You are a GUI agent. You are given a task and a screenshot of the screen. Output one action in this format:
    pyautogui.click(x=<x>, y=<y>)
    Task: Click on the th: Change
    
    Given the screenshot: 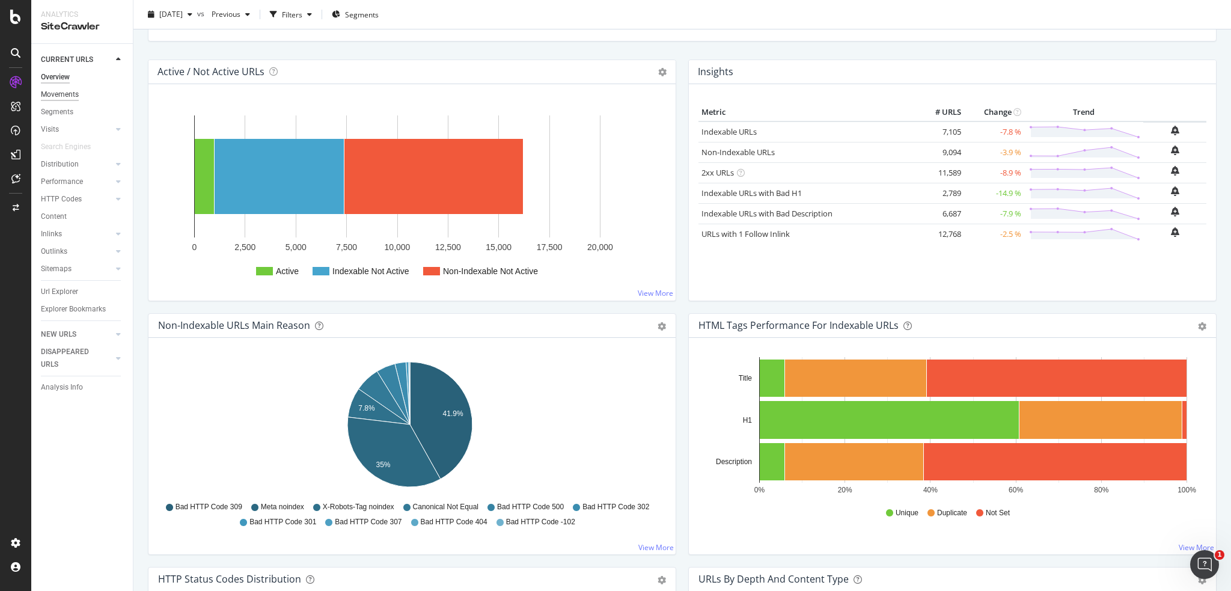 What is the action you would take?
    pyautogui.click(x=994, y=112)
    